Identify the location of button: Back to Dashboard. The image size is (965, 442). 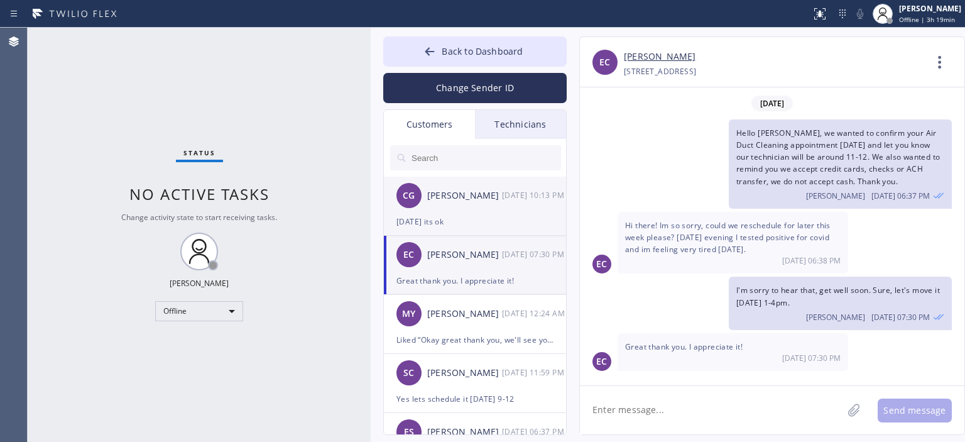
(475, 52).